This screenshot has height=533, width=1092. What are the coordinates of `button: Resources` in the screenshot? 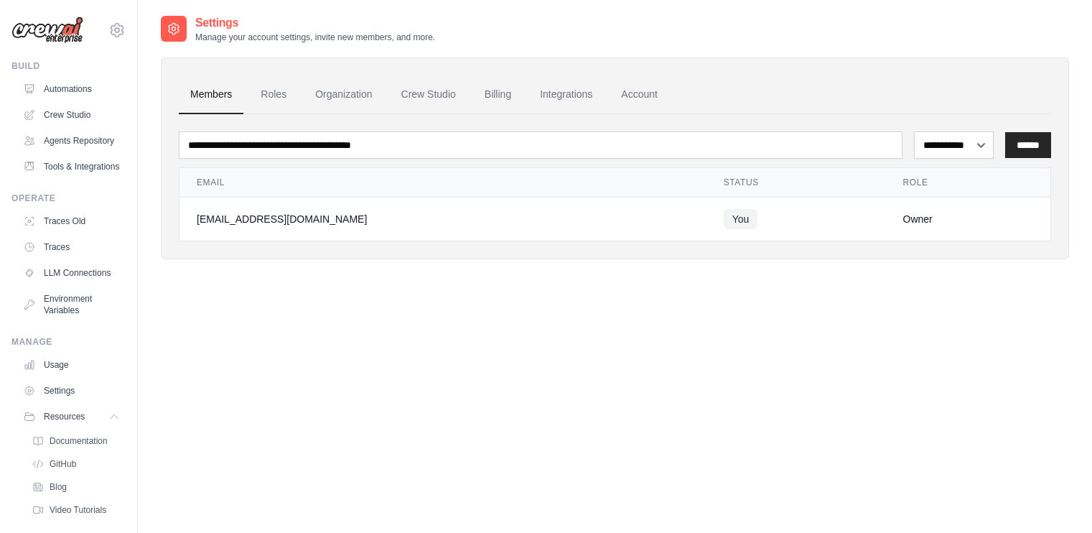 It's located at (71, 417).